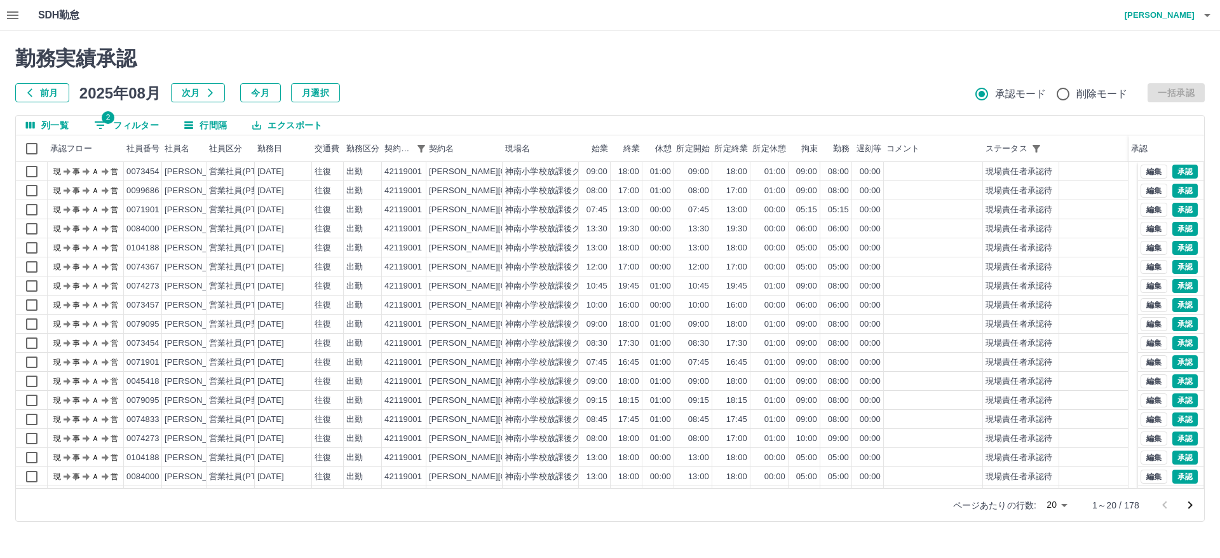  What do you see at coordinates (108, 118) in the screenshot?
I see `span: 2` at bounding box center [108, 118].